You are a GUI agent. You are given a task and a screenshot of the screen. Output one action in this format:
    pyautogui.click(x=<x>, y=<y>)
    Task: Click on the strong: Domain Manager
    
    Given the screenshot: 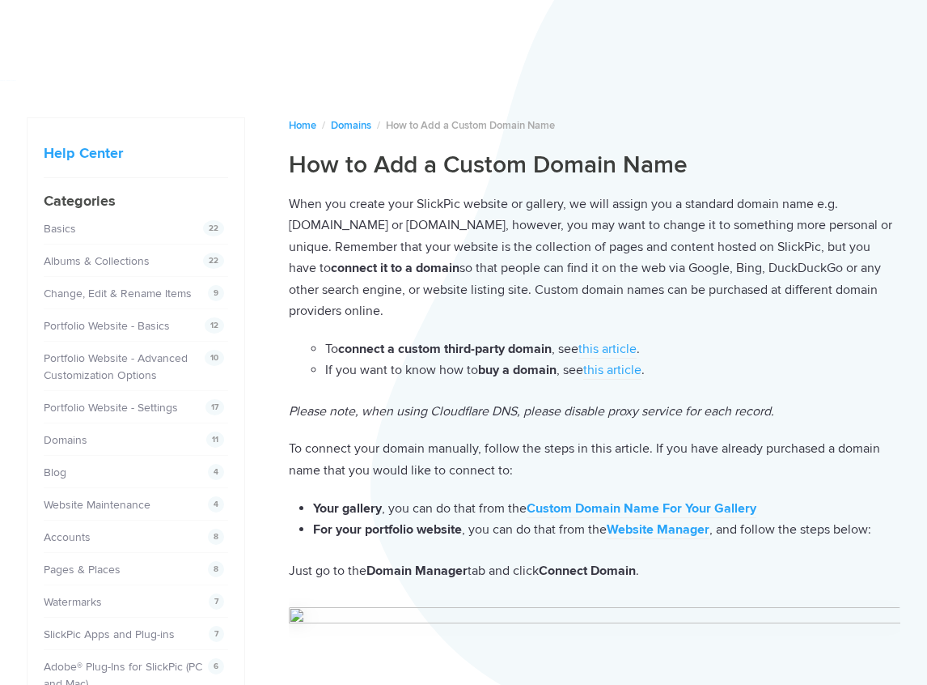 What is the action you would take?
    pyautogui.click(x=417, y=571)
    